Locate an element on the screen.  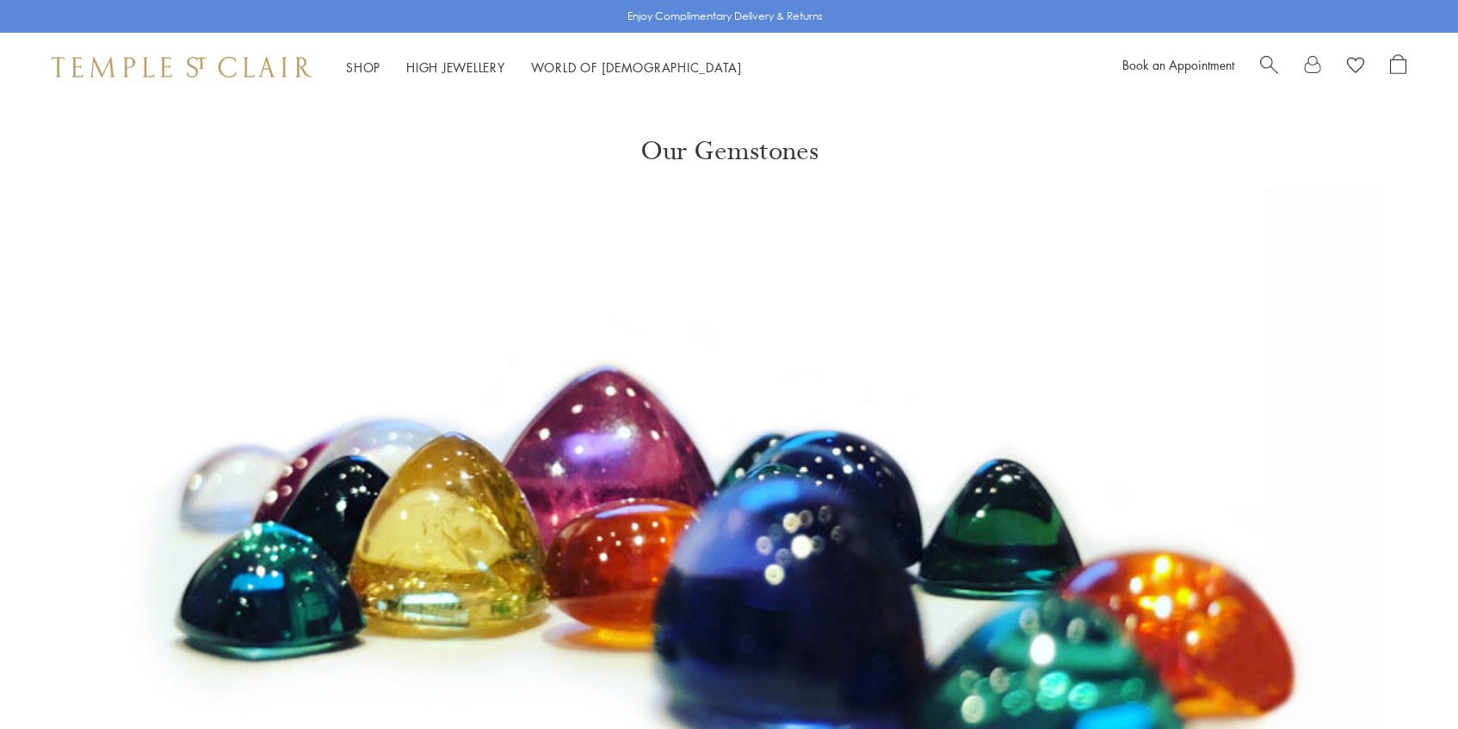
a: View Wishlist is located at coordinates (1356, 67).